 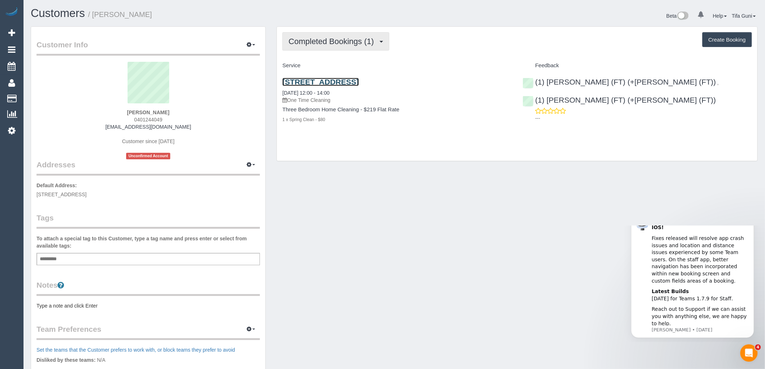 What do you see at coordinates (57, 185) in the screenshot?
I see `label: Default Address:` at bounding box center [57, 185].